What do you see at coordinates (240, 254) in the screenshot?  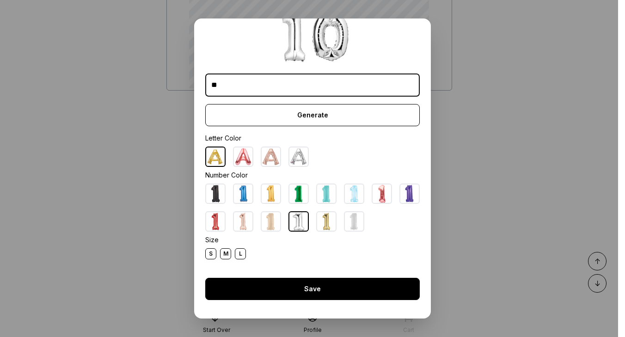 I see `div: L` at bounding box center [240, 254].